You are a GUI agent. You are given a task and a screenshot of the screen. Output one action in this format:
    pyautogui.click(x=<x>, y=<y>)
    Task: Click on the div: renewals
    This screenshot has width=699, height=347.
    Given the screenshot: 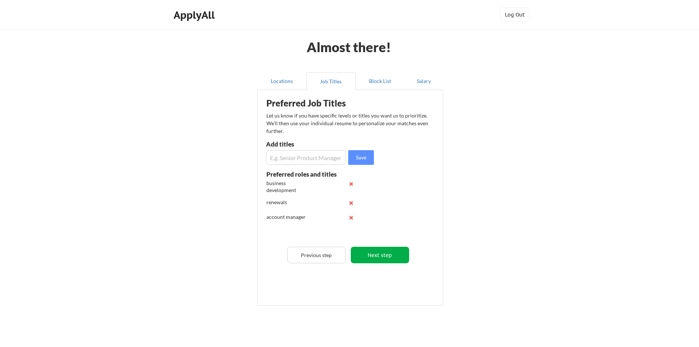 What is the action you would take?
    pyautogui.click(x=290, y=202)
    